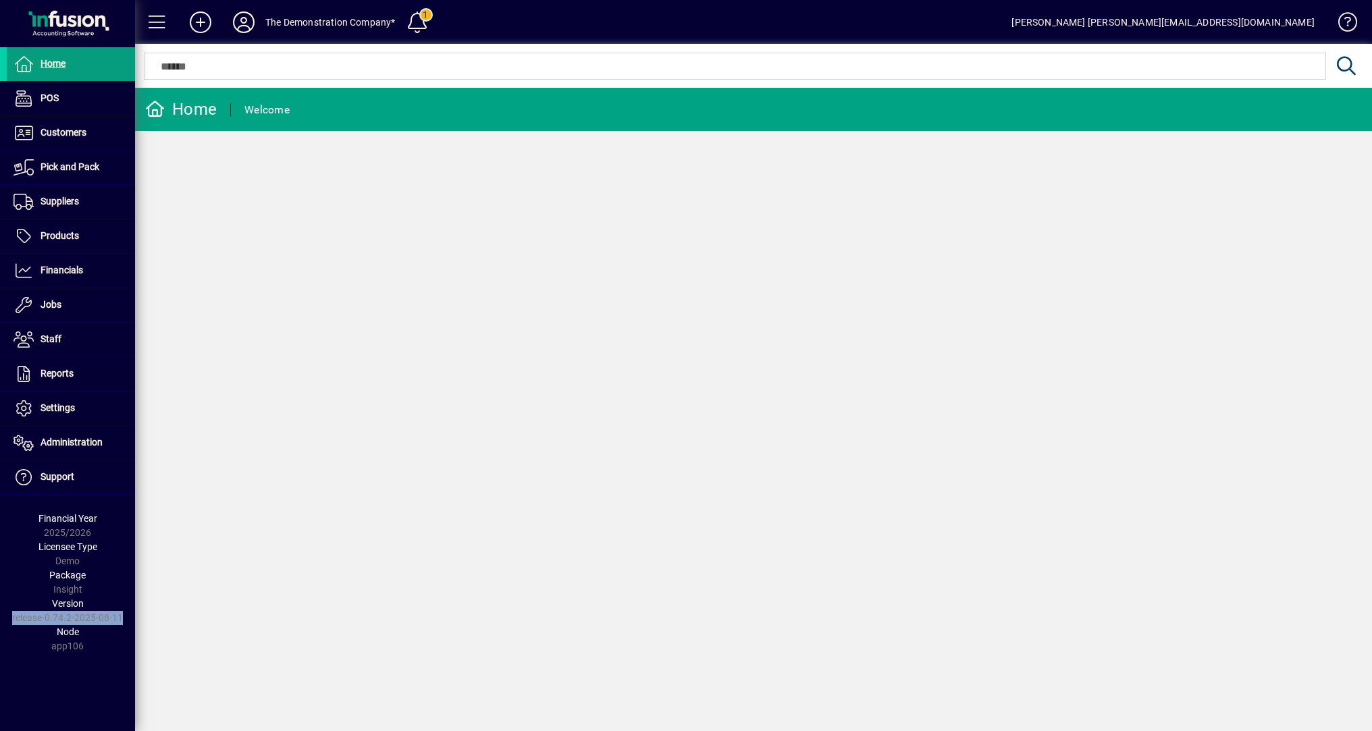  Describe the element at coordinates (51, 339) in the screenshot. I see `span: Staff` at that location.